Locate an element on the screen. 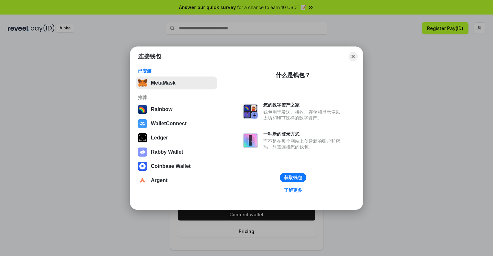 The height and width of the screenshot is (256, 493). div: Ledger is located at coordinates (159, 138).